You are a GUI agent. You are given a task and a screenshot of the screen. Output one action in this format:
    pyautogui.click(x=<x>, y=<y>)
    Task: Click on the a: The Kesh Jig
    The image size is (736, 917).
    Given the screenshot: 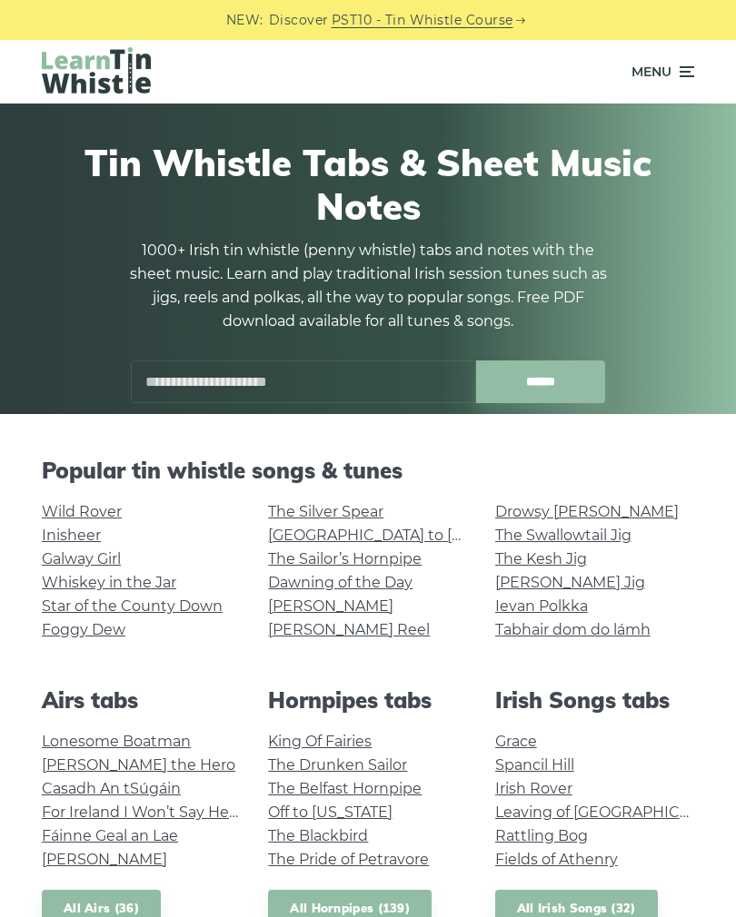 What is the action you would take?
    pyautogui.click(x=540, y=558)
    